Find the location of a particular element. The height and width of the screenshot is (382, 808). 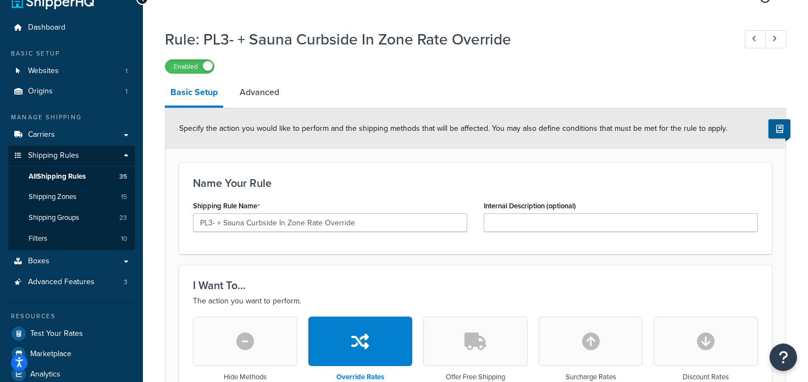

h3: Hide Methods is located at coordinates (245, 377).